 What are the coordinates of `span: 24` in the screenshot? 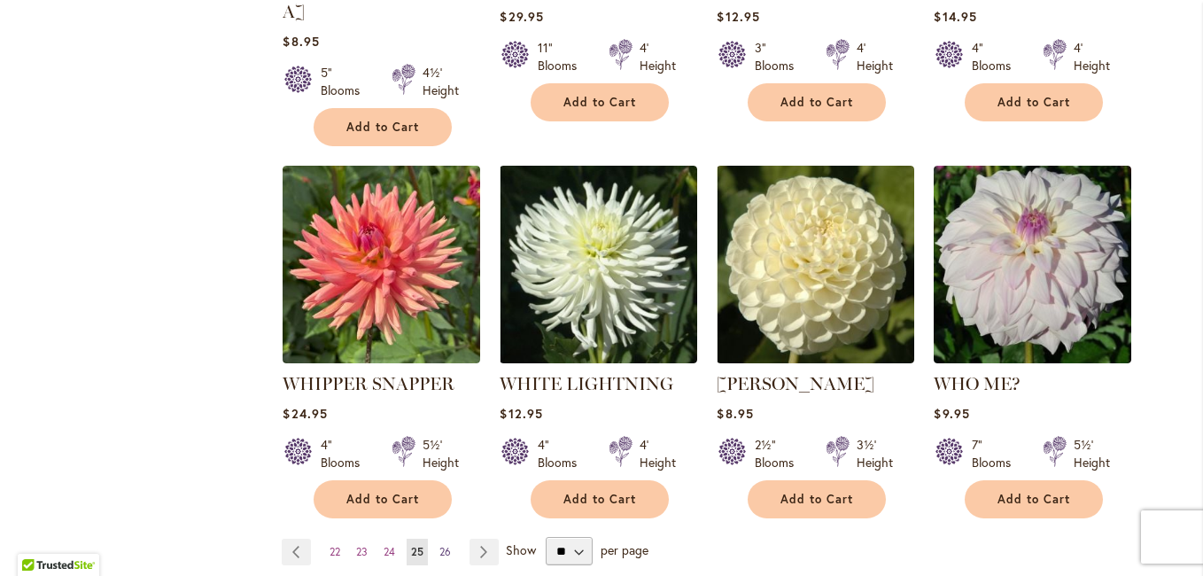 It's located at (389, 551).